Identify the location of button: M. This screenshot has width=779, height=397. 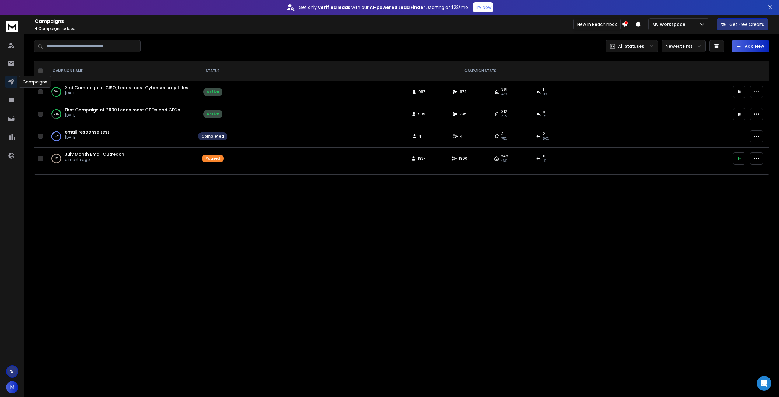
(12, 387).